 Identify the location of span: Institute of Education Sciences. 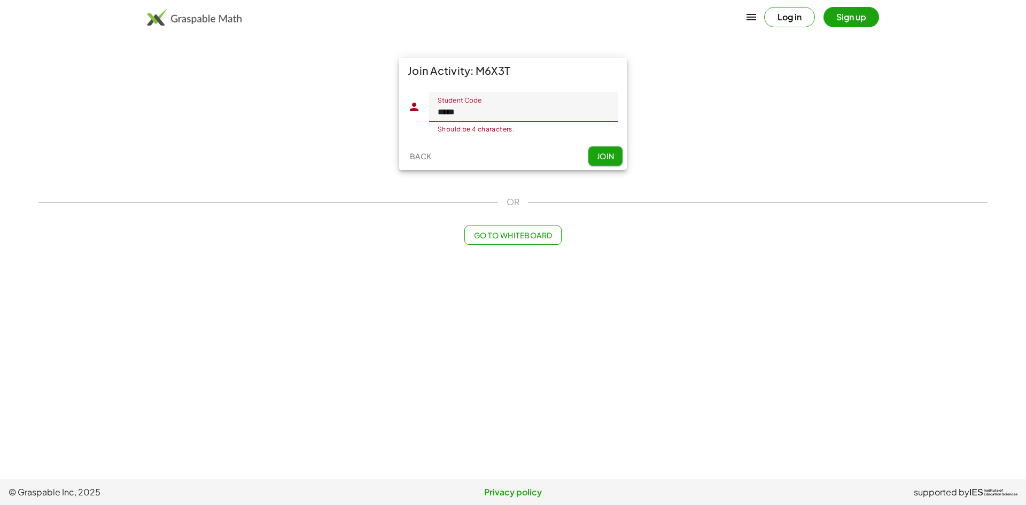
(1000, 493).